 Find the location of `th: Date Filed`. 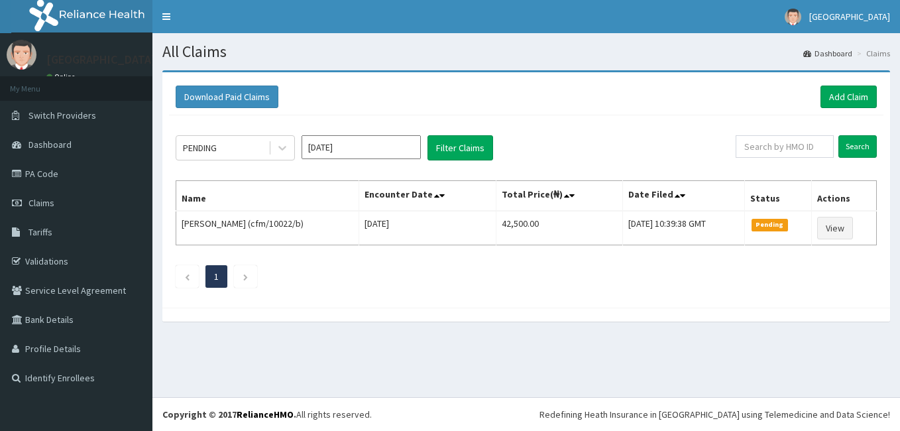

th: Date Filed is located at coordinates (683, 196).